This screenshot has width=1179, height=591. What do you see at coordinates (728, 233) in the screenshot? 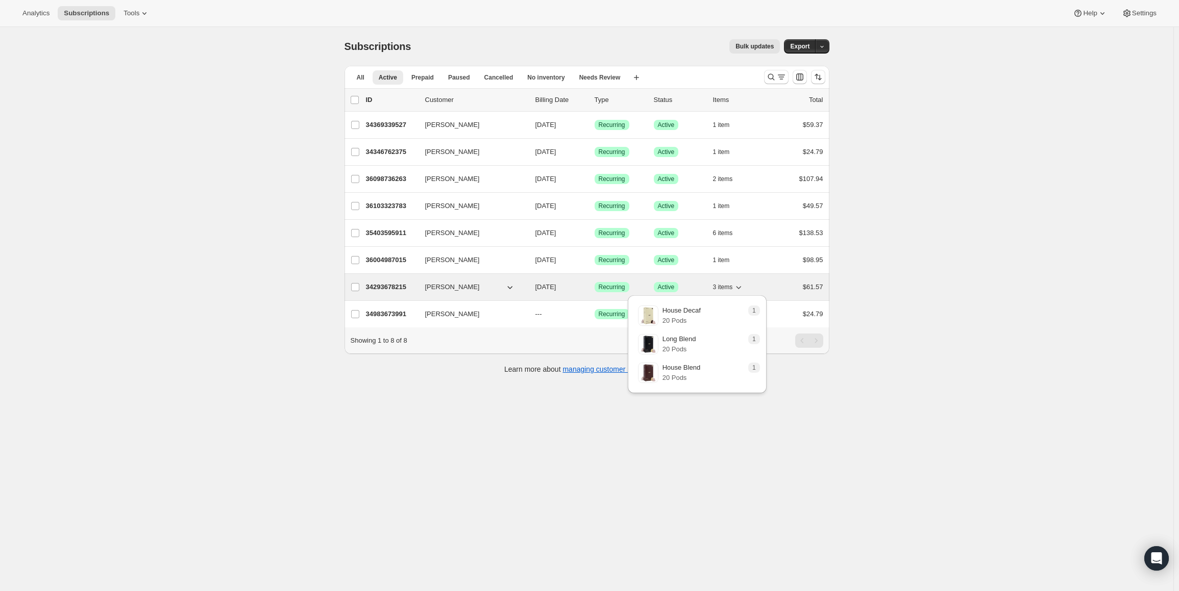
I see `button: 6 items` at bounding box center [728, 233].